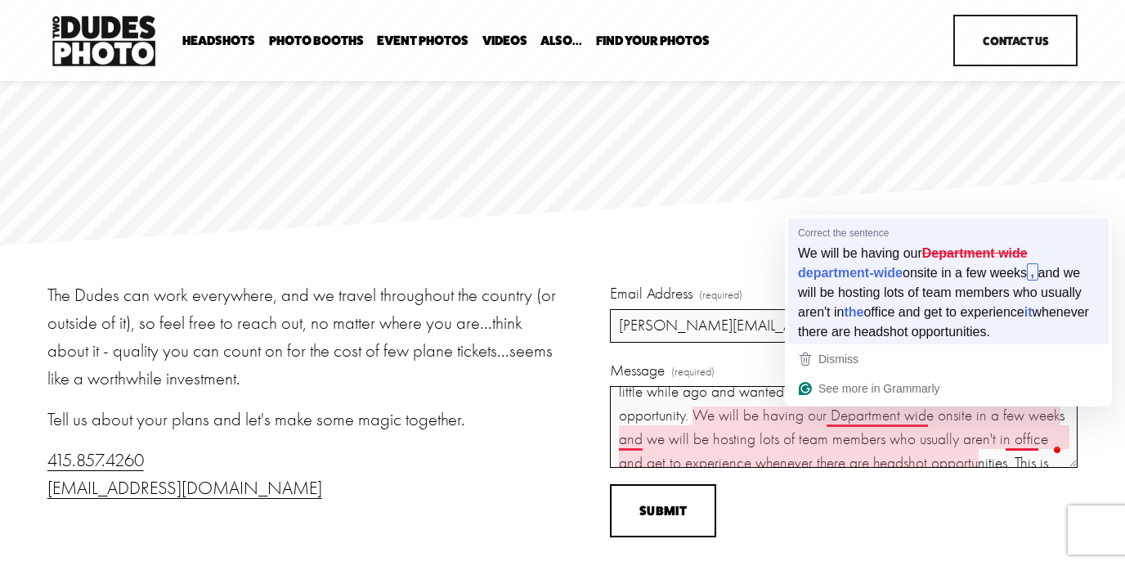 Image resolution: width=1125 pixels, height=566 pixels. What do you see at coordinates (844, 427) in the screenshot?
I see `textarea: To enrich screen reader interactions, please activate Accessibility in Grammarly extension settings` at bounding box center [844, 427].